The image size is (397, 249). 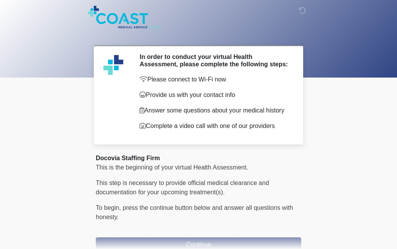 What do you see at coordinates (214, 111) in the screenshot?
I see `p: Answer some questions about your medical history` at bounding box center [214, 111].